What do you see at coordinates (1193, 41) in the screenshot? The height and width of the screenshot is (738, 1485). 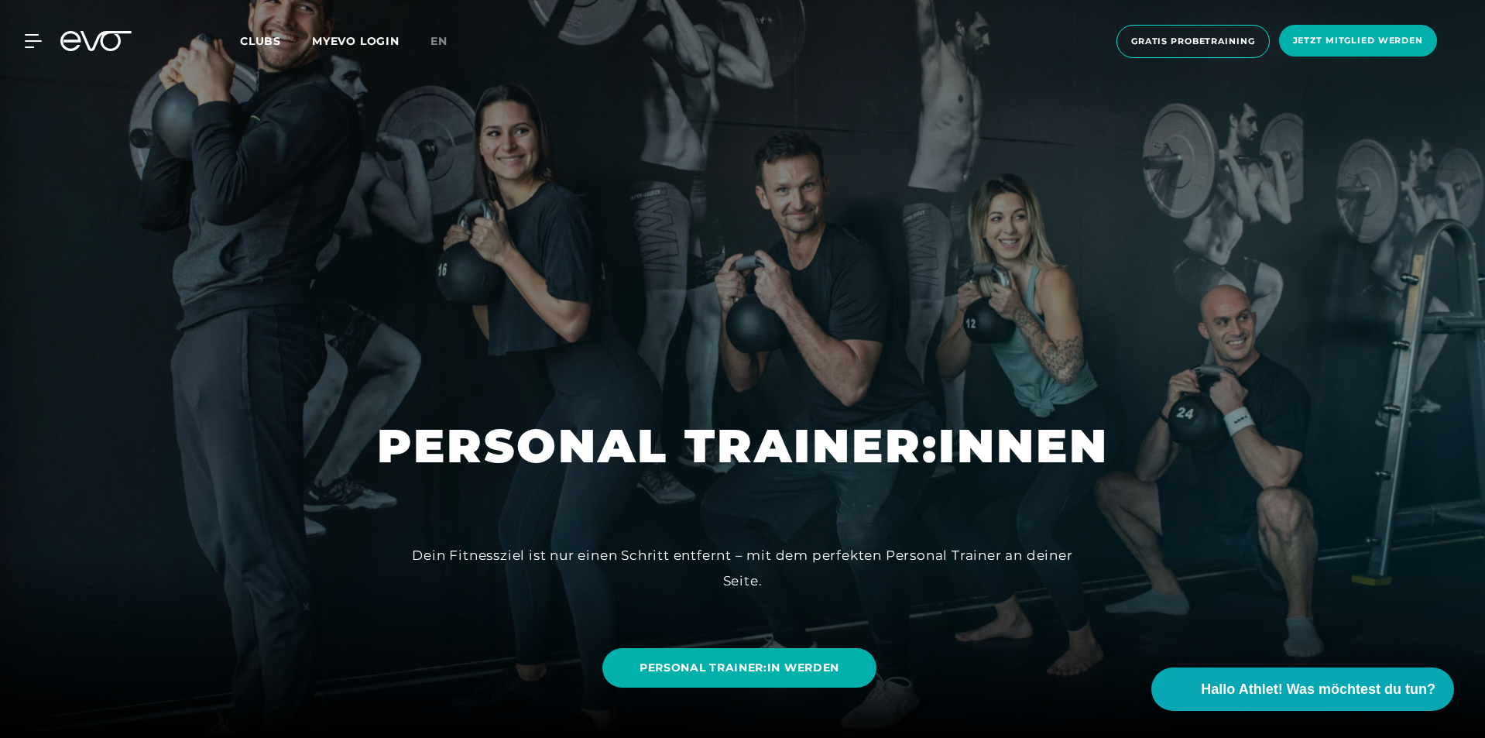 I see `span: Gratis Probetraining` at bounding box center [1193, 41].